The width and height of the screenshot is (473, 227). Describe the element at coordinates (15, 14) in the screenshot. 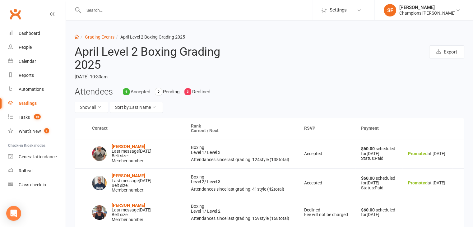

I see `a: Clubworx` at that location.